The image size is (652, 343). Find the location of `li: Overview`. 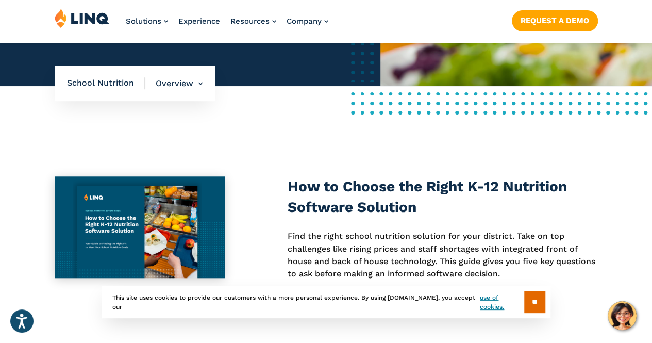

li: Overview is located at coordinates (174, 84).